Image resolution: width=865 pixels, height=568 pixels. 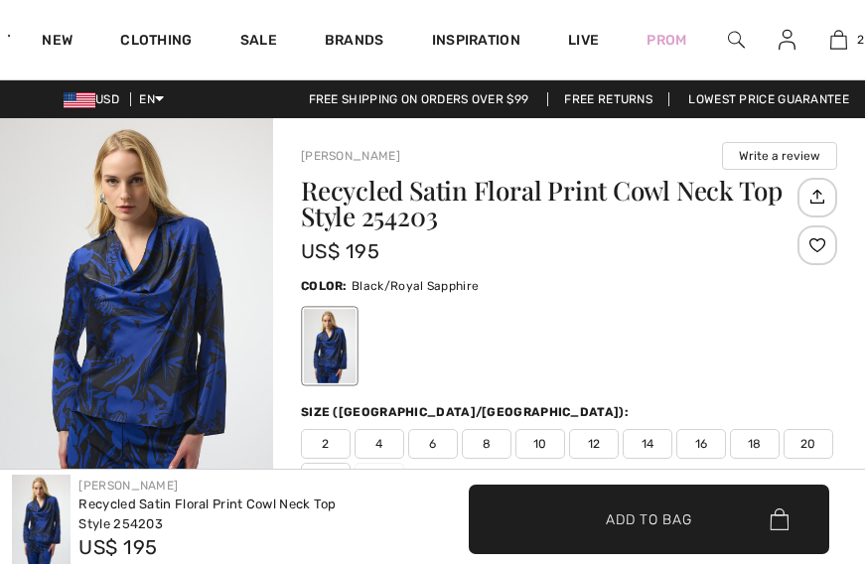 What do you see at coordinates (780, 156) in the screenshot?
I see `button: Write a review` at bounding box center [780, 156].